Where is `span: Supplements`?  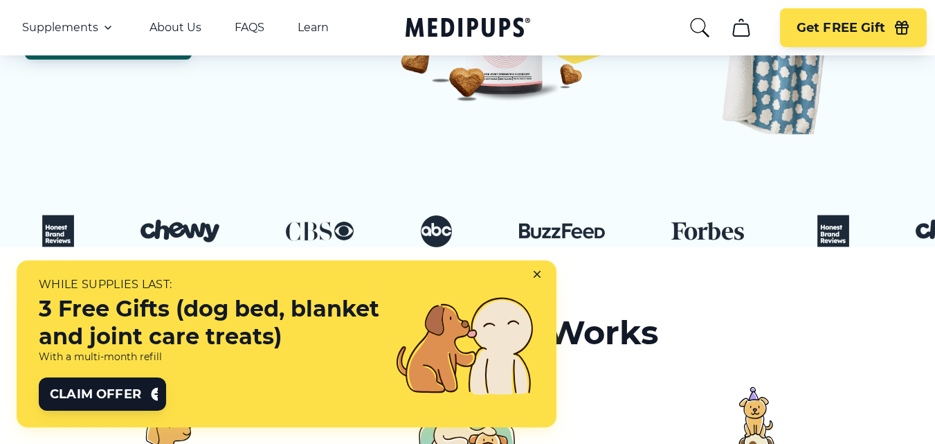
span: Supplements is located at coordinates (60, 28).